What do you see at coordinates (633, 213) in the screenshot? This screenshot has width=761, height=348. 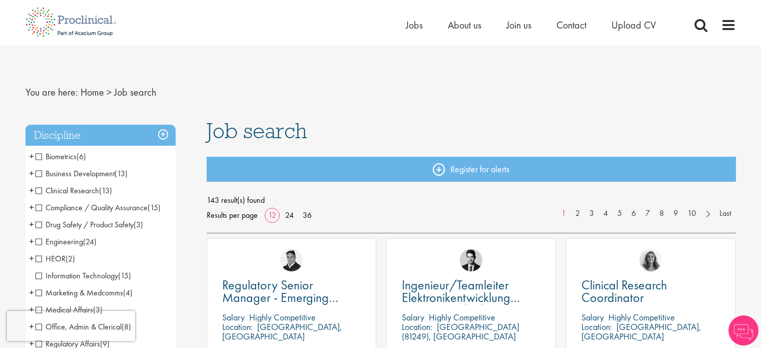 I see `a: 6` at bounding box center [633, 213].